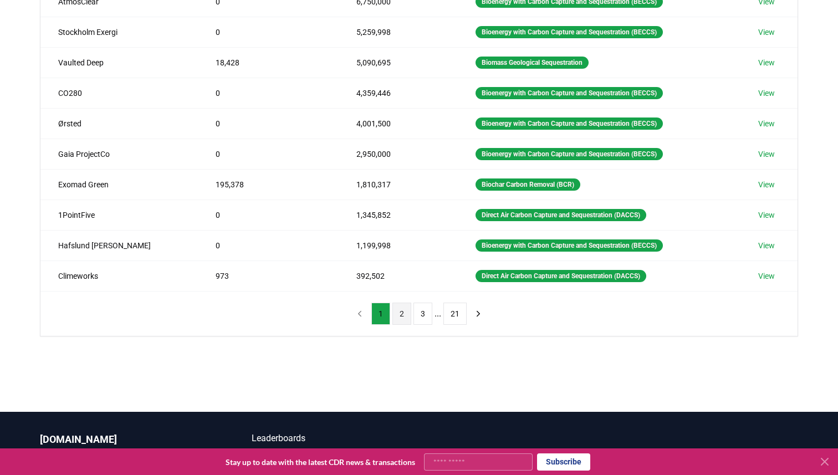  What do you see at coordinates (527, 184) in the screenshot?
I see `div: Biochar Carbon Removal (BCR)` at bounding box center [527, 184].